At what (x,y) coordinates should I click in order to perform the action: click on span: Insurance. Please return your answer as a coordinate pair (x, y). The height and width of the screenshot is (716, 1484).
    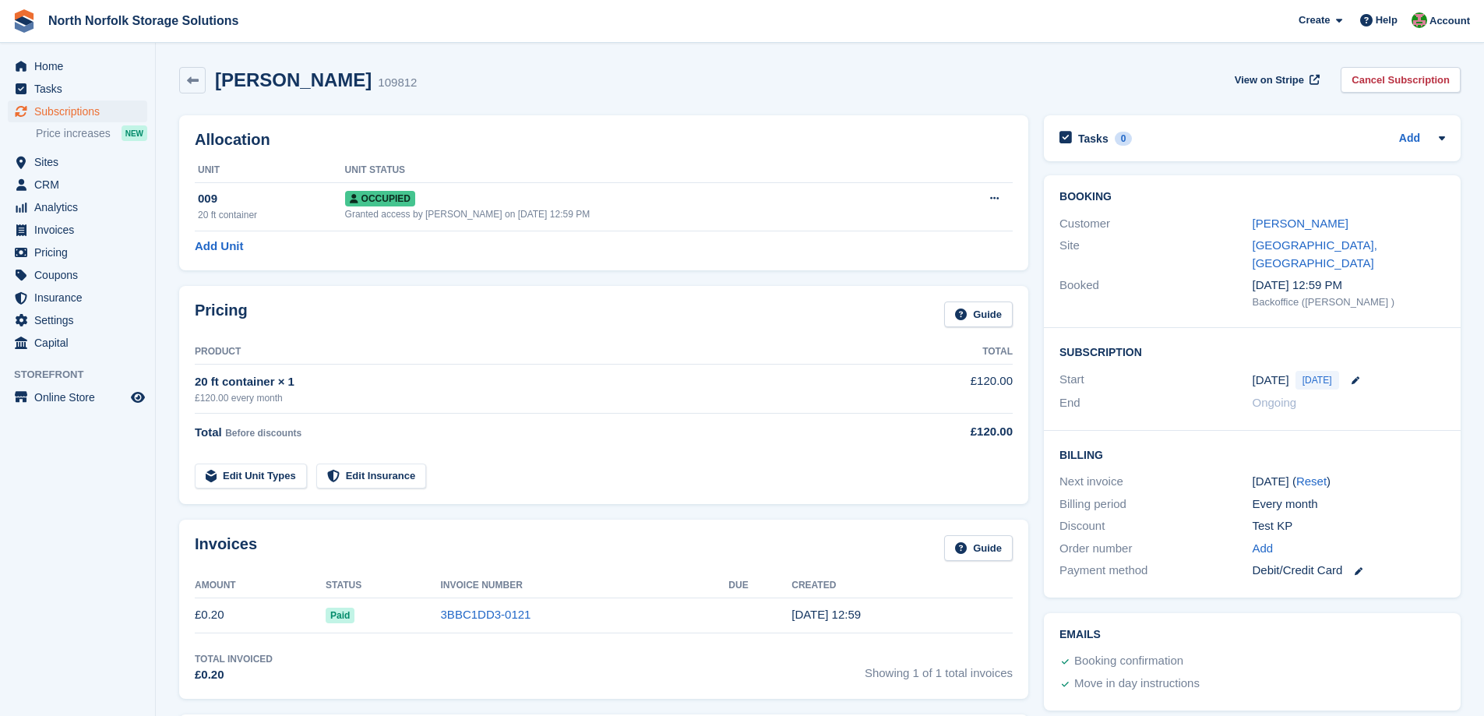
    Looking at the image, I should click on (81, 298).